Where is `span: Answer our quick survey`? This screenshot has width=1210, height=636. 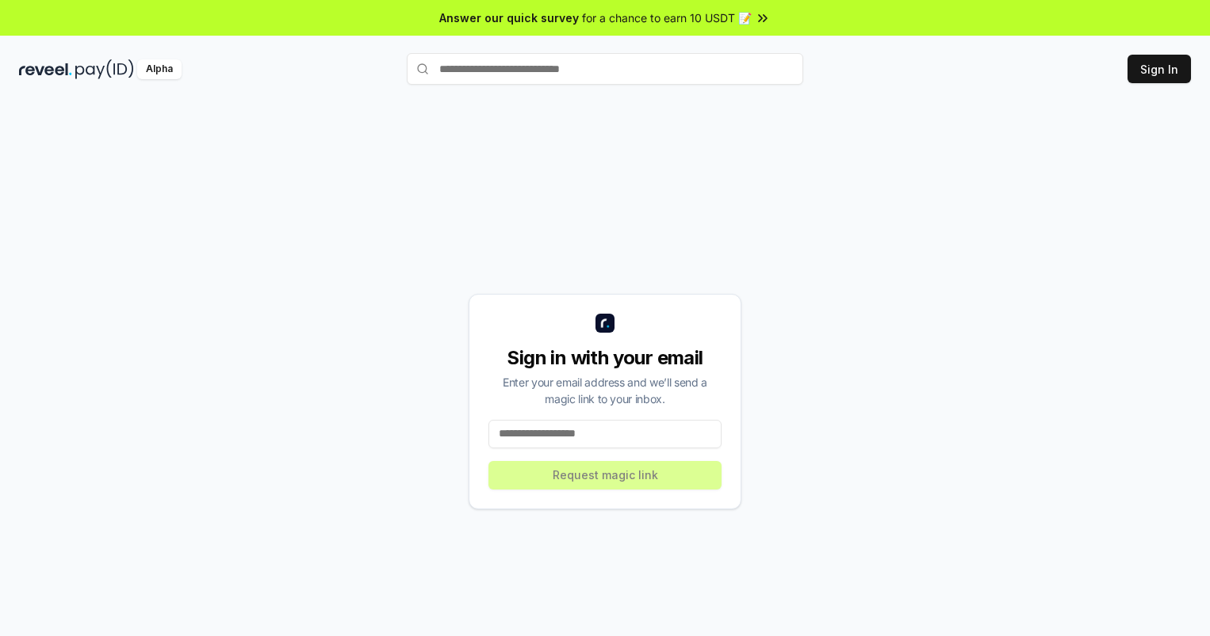
span: Answer our quick survey is located at coordinates (509, 17).